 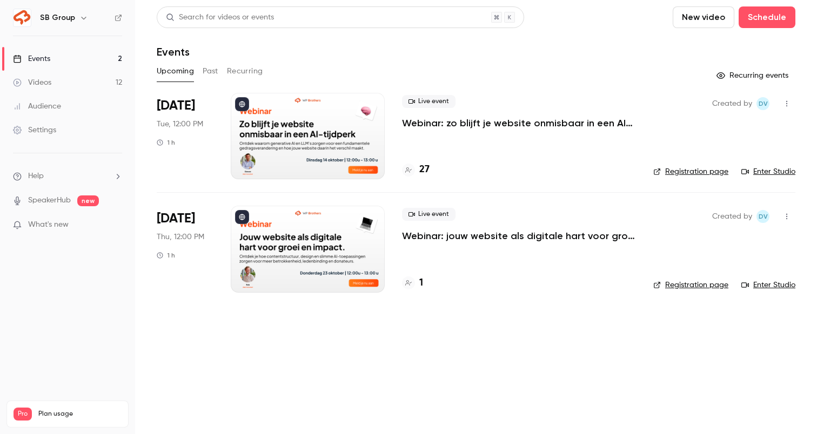 I want to click on div: Events, so click(x=31, y=59).